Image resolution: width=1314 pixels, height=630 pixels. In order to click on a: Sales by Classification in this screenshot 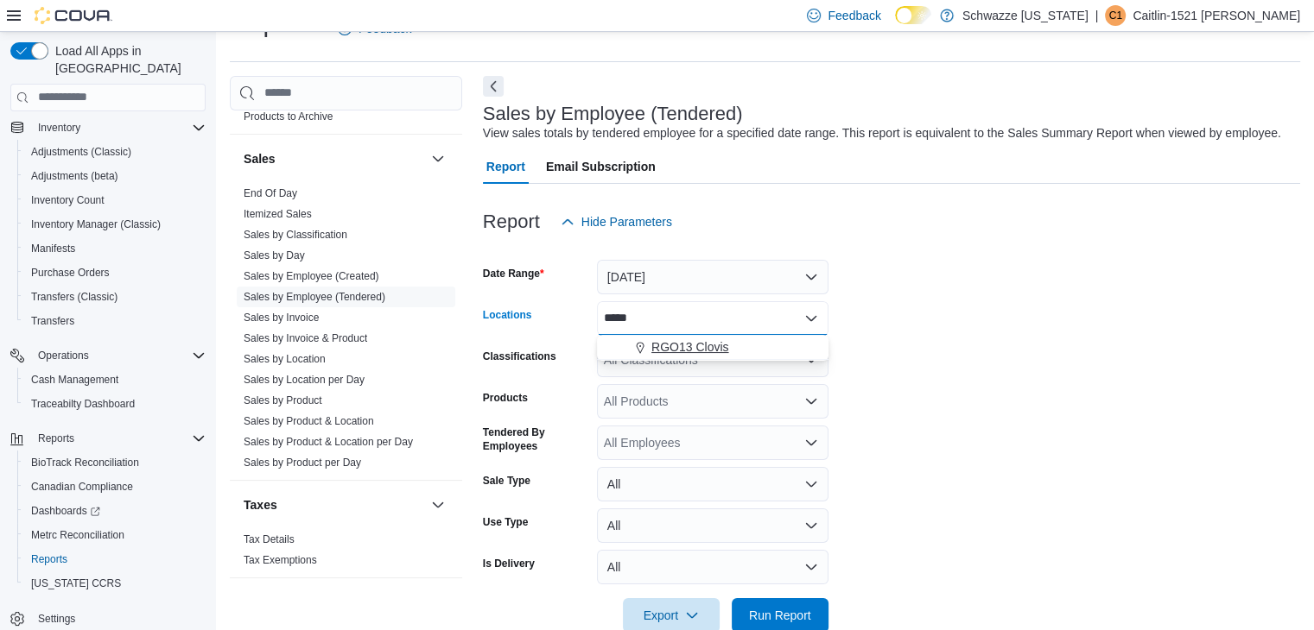, I will do `click(295, 235)`.